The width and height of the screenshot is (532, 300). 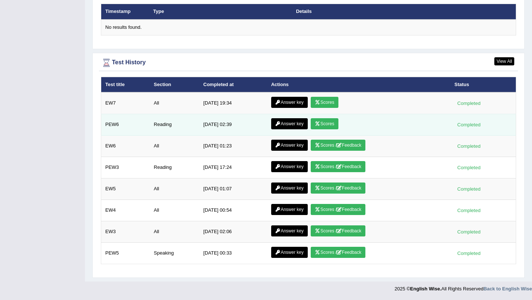 What do you see at coordinates (126, 85) in the screenshot?
I see `th: Test title` at bounding box center [126, 85].